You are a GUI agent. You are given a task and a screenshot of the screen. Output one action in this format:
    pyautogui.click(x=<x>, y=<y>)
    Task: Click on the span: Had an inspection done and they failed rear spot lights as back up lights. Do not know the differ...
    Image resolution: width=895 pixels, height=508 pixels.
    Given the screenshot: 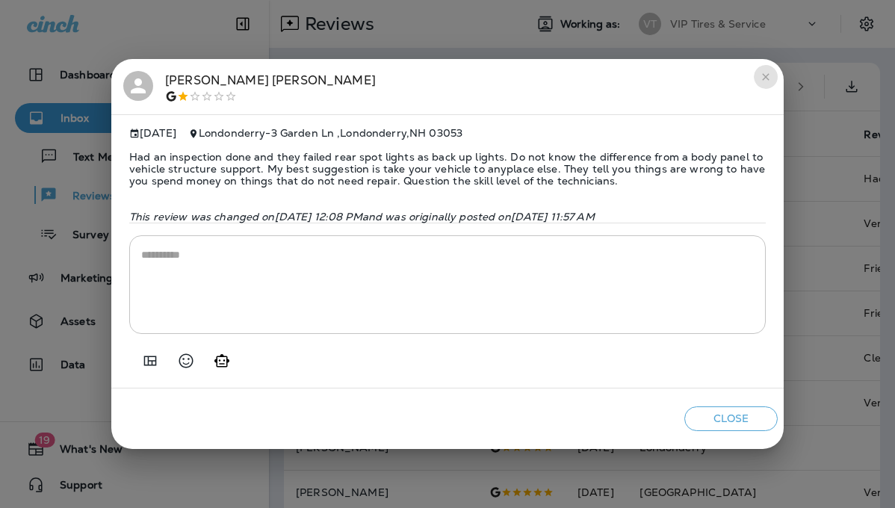 What is the action you would take?
    pyautogui.click(x=447, y=169)
    